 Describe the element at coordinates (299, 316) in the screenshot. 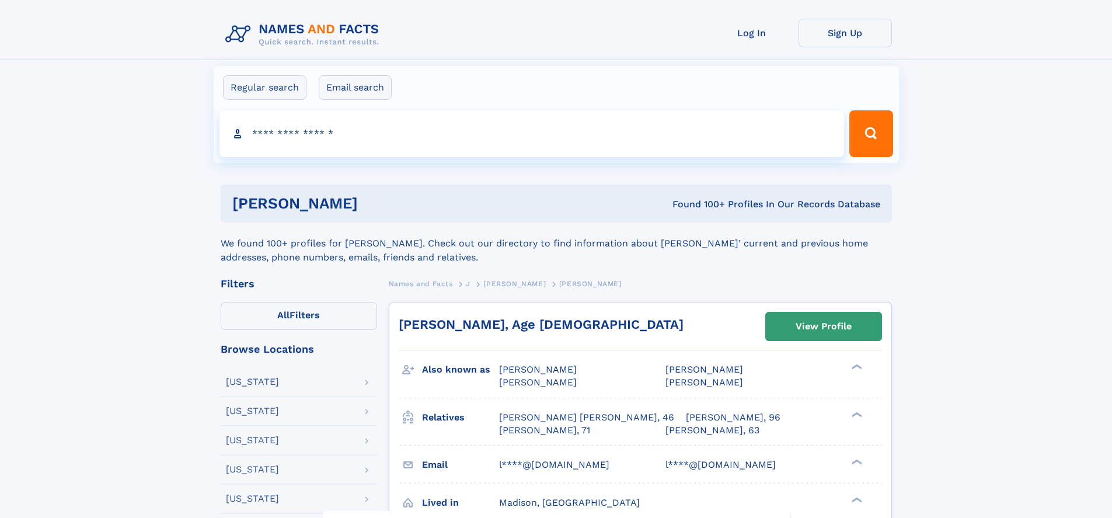

I see `label: Filters` at that location.